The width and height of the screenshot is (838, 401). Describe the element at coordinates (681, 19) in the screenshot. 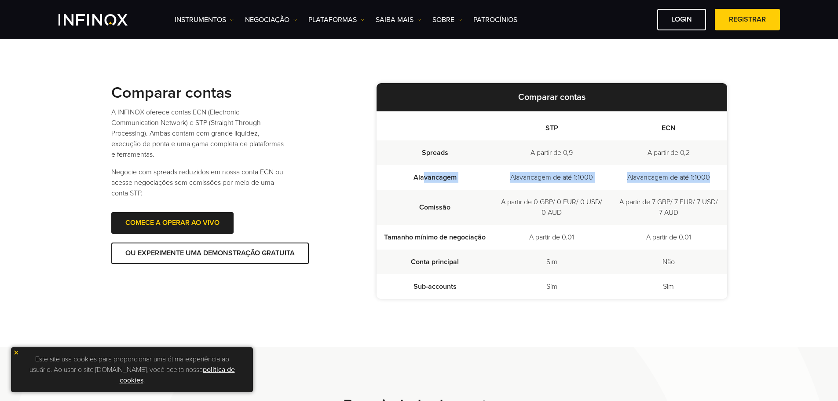

I see `a: Login` at that location.